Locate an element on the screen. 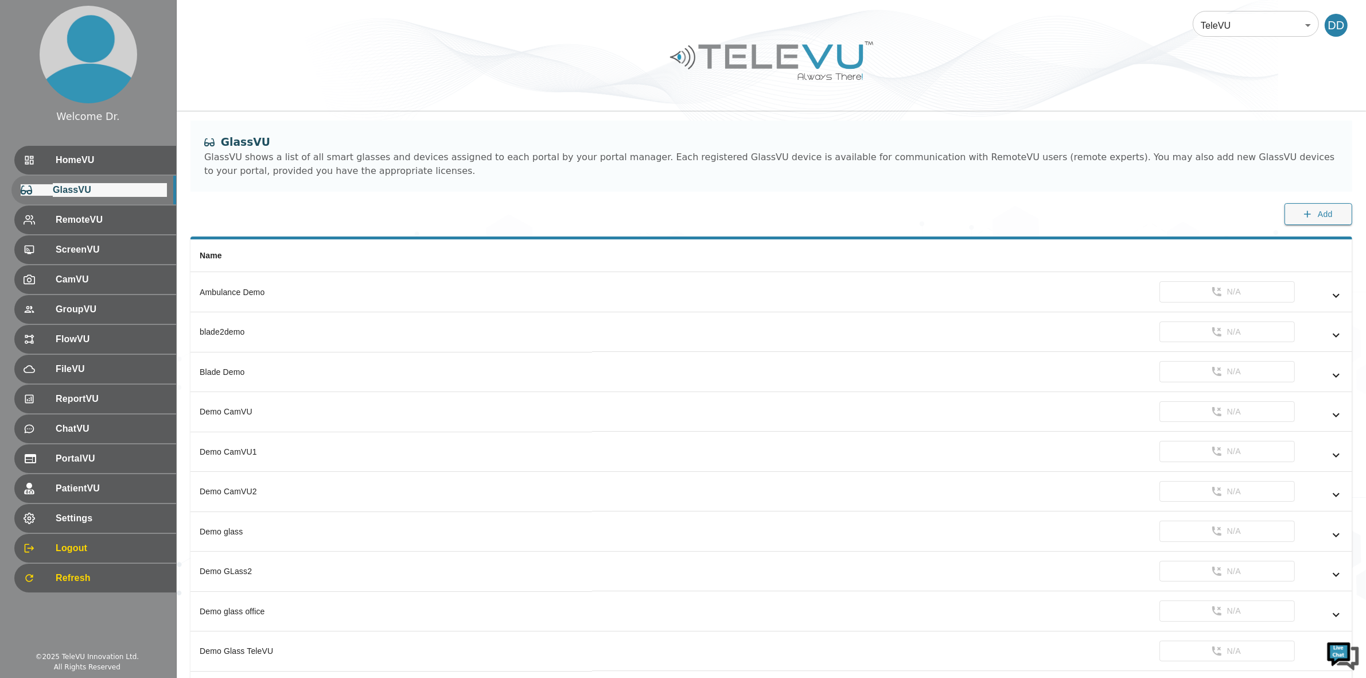 The height and width of the screenshot is (678, 1366). div: Demo glass is located at coordinates (391, 531).